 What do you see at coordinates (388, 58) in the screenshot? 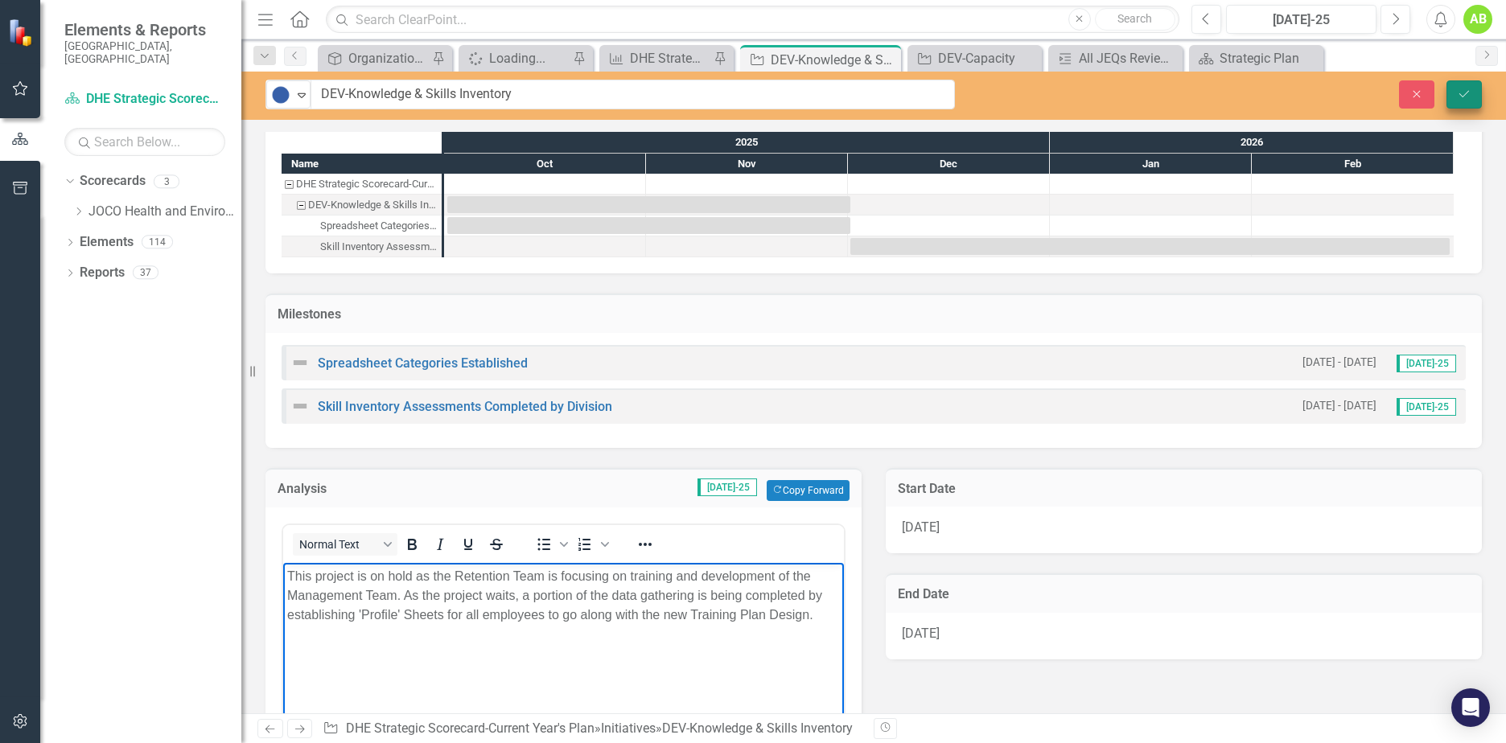
I see `div: Organizational Development PM Scorecard` at bounding box center [388, 58].